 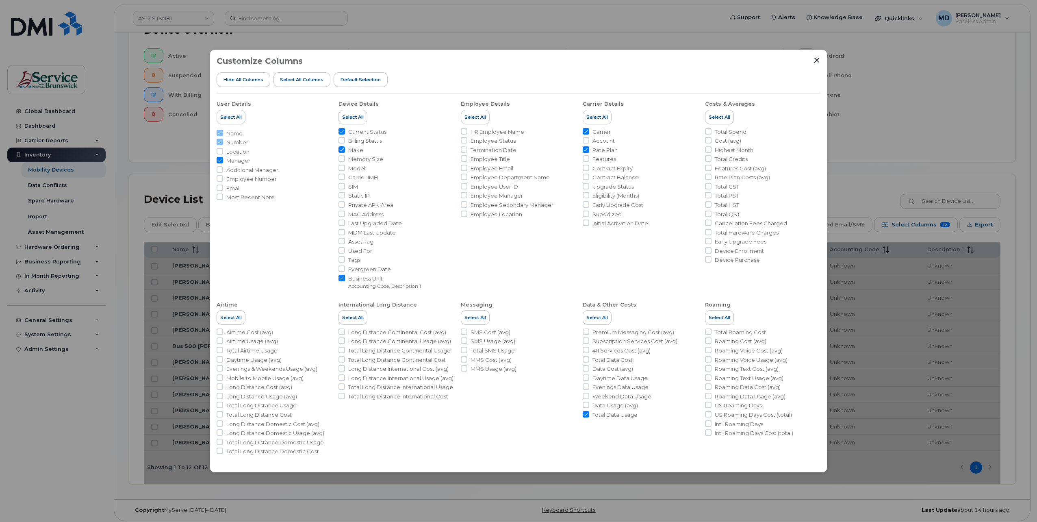 I want to click on span: Total Long Distance Domestic Usage, so click(x=275, y=442).